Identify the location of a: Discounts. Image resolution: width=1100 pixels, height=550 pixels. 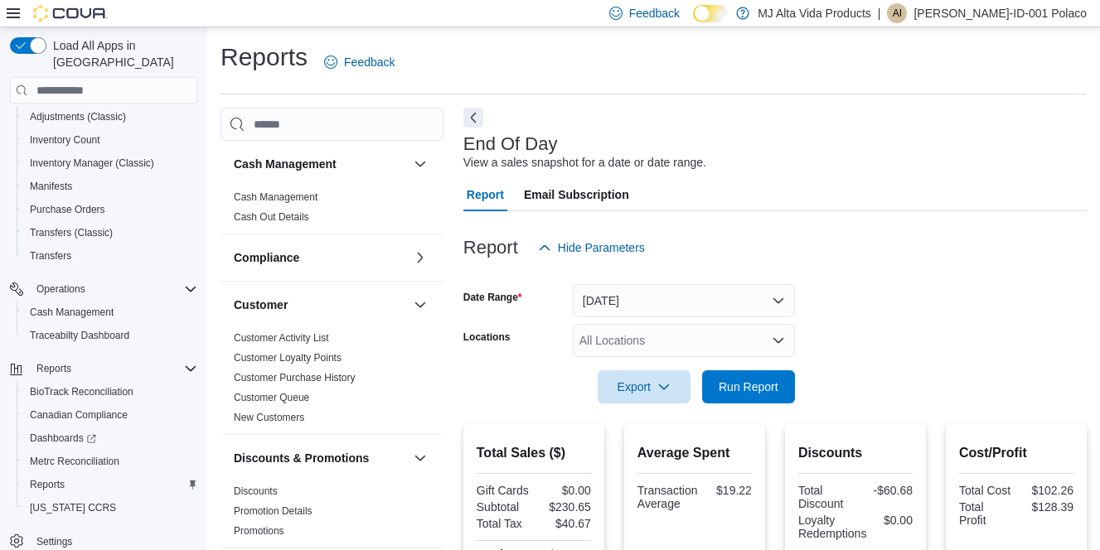
(255, 492).